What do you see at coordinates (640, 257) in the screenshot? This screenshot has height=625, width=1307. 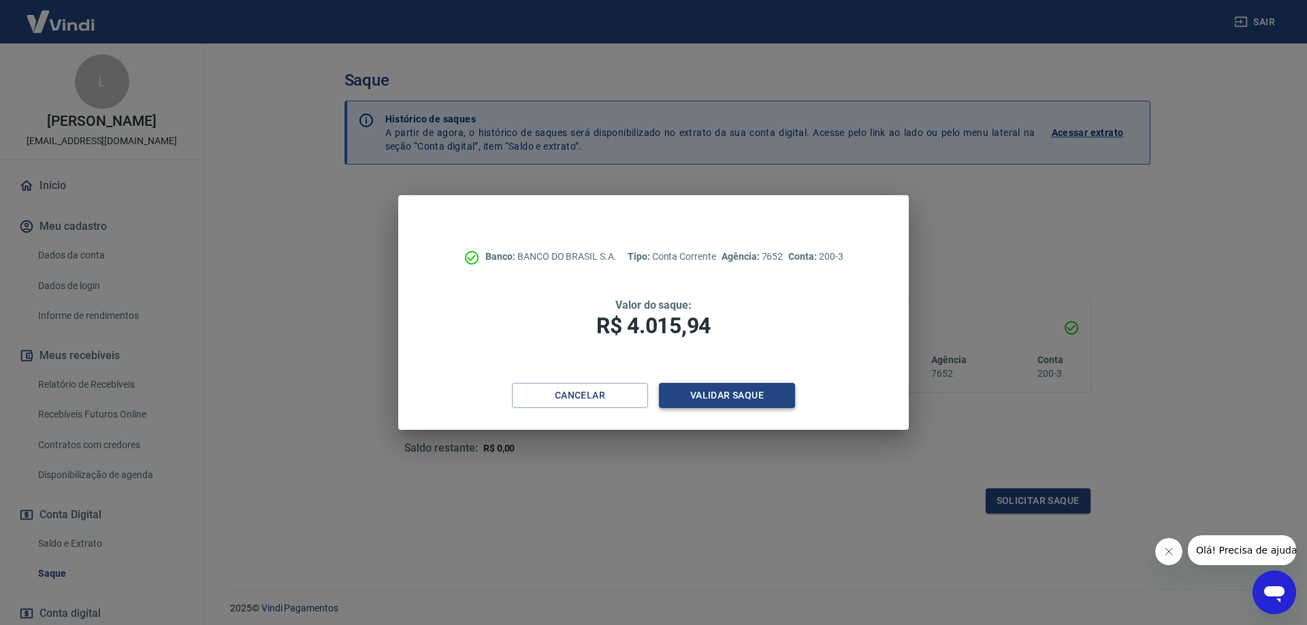 I see `span: Tipo:` at bounding box center [640, 257].